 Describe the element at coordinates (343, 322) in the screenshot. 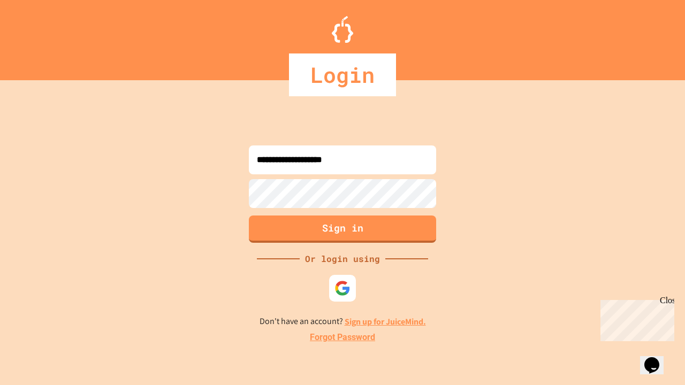

I see `p: Don't have an account?` at that location.